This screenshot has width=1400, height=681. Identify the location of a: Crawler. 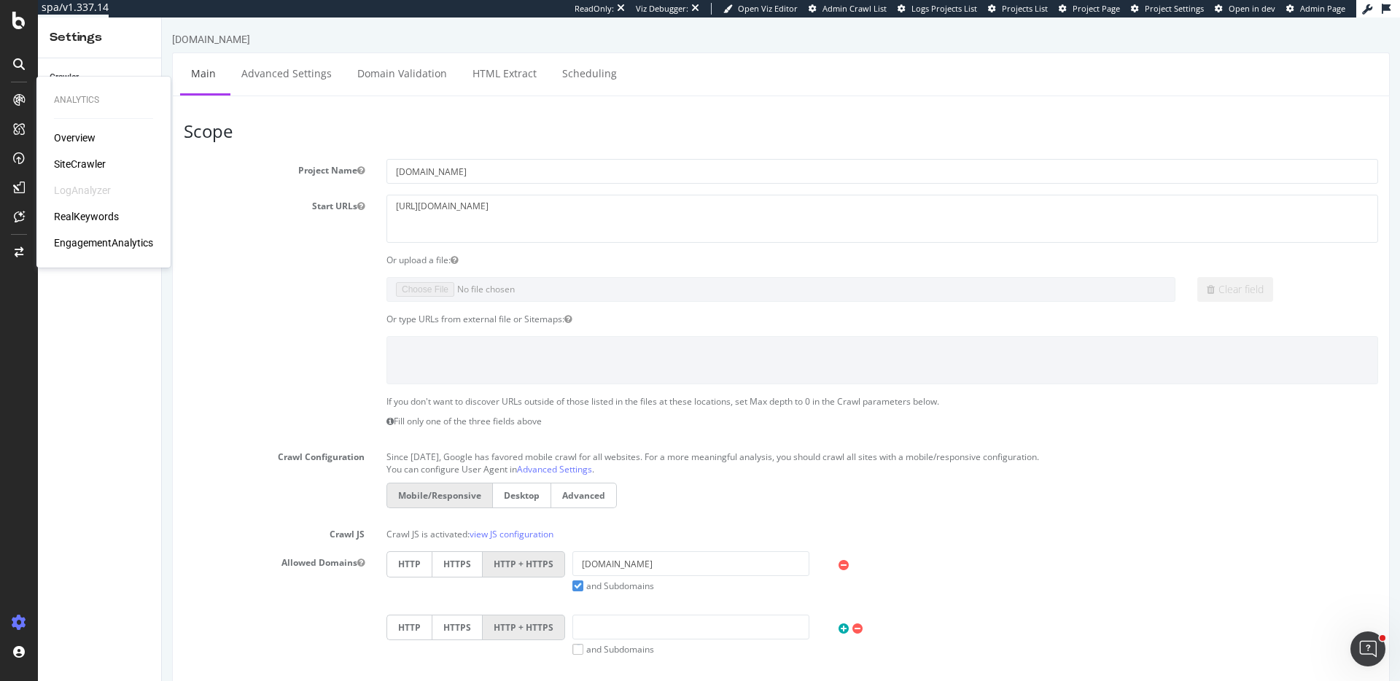
(100, 77).